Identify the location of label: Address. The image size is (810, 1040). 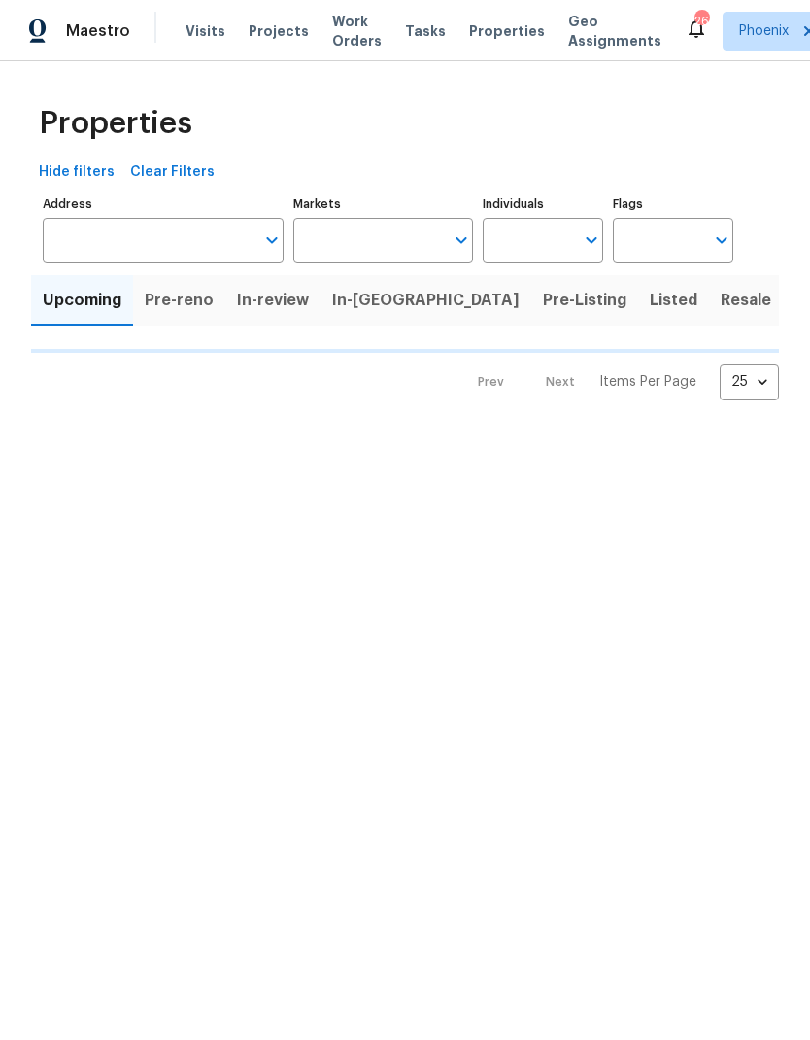
(163, 204).